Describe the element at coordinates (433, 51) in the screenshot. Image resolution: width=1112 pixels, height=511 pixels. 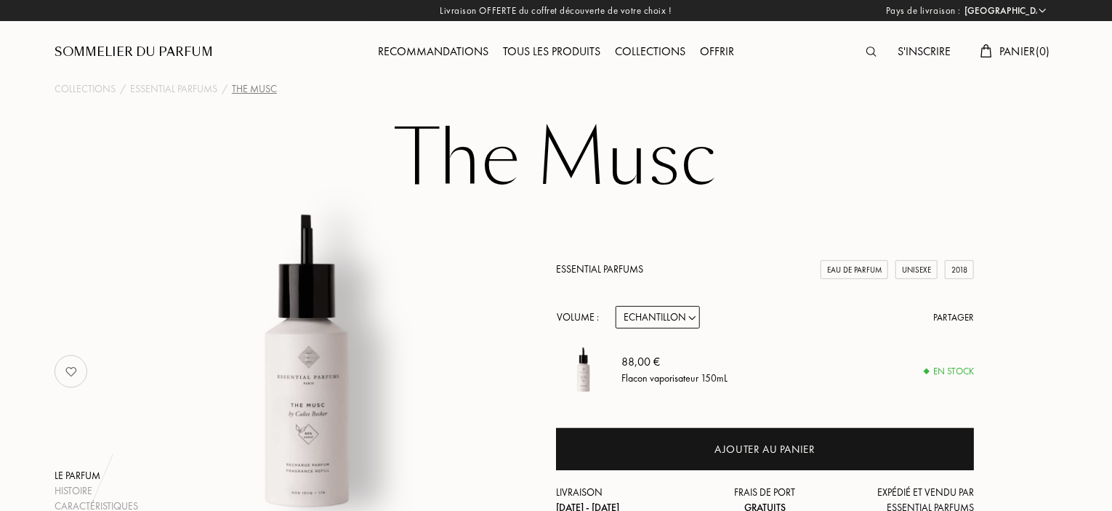
I see `a: Recommandations` at that location.